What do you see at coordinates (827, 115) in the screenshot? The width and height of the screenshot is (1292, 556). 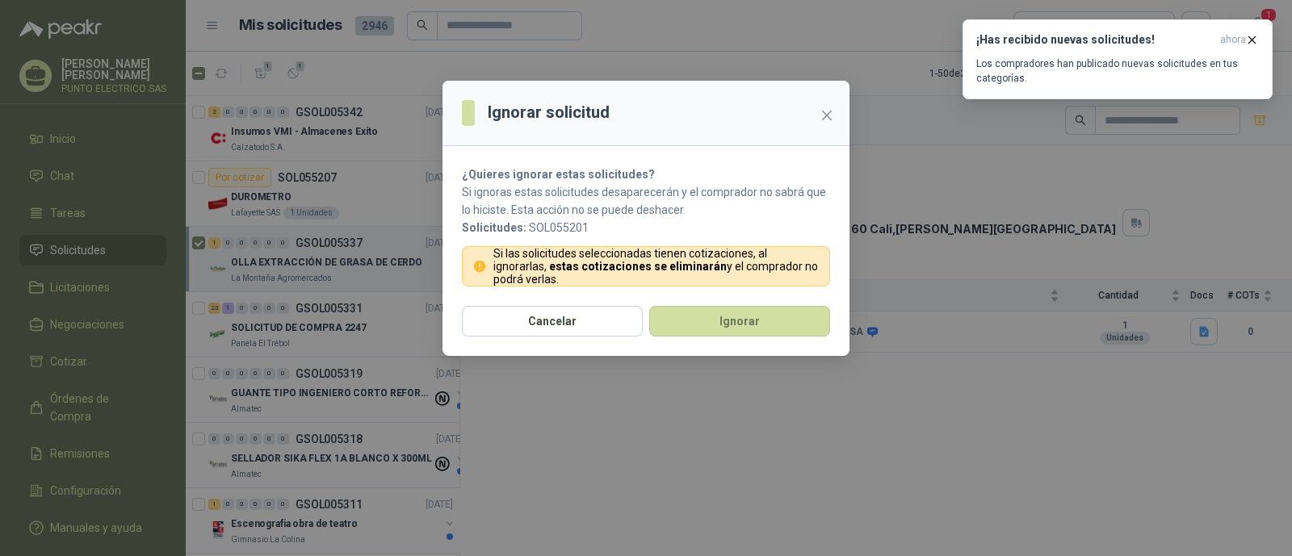 I see `span: close` at bounding box center [827, 115].